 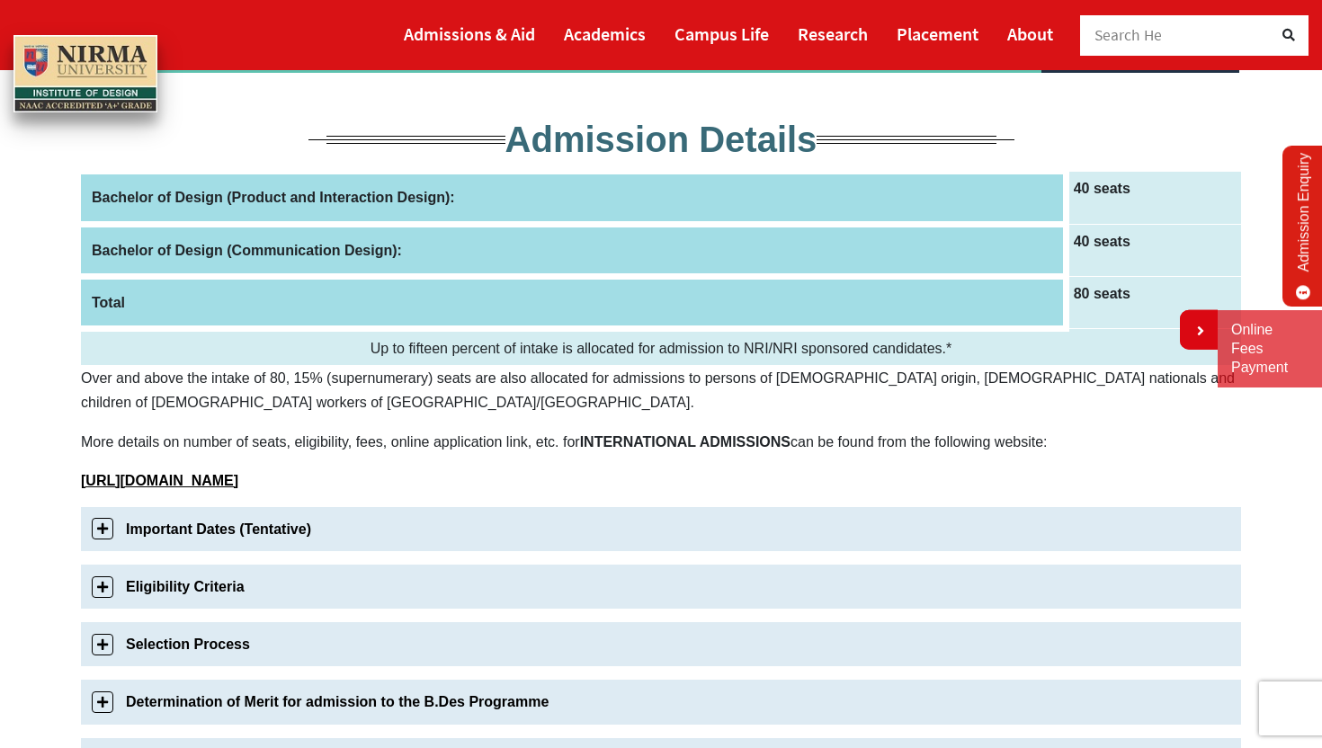 I want to click on a: Placement, so click(x=937, y=33).